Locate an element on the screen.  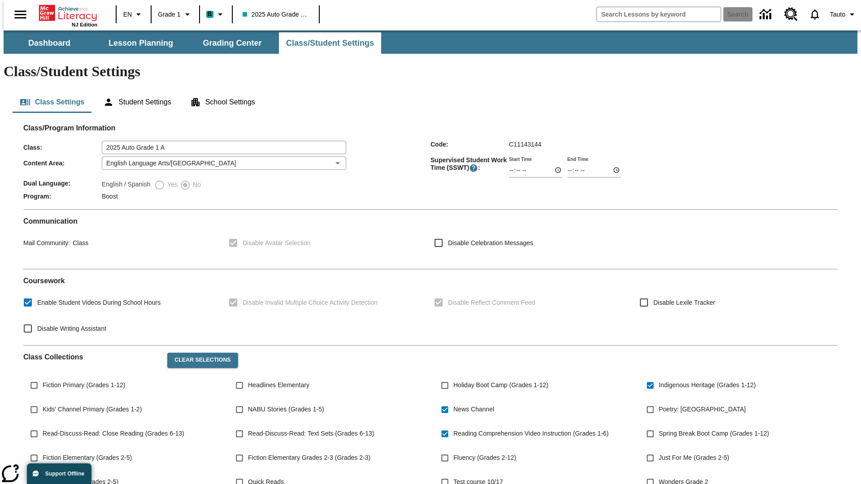
button: Grade: Grade 1, Select a grade is located at coordinates (175, 14).